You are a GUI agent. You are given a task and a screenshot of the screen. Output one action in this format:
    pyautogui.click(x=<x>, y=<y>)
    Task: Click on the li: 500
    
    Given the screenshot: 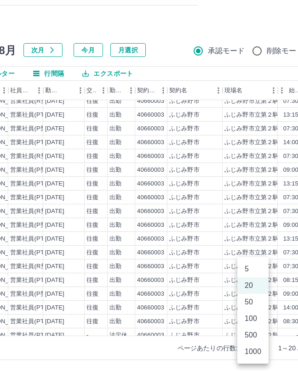 What is the action you would take?
    pyautogui.click(x=253, y=335)
    